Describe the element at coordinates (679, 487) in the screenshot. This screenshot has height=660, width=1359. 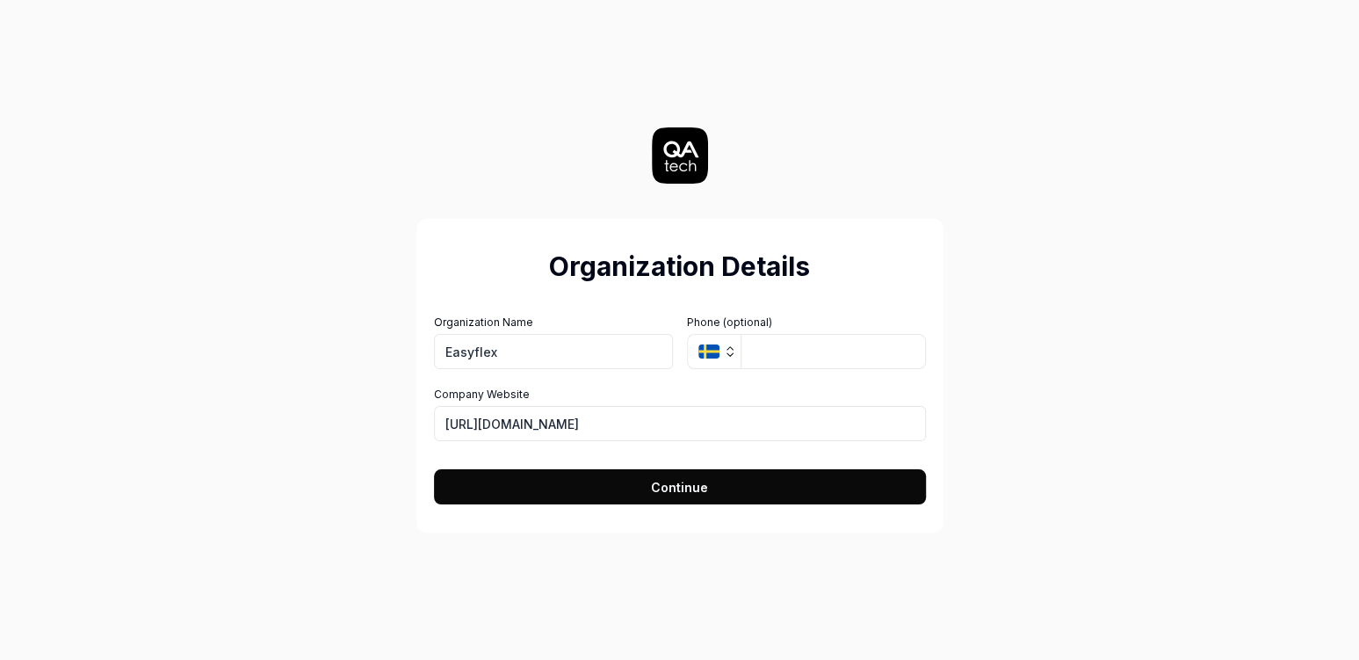
I see `span: Continue` at that location.